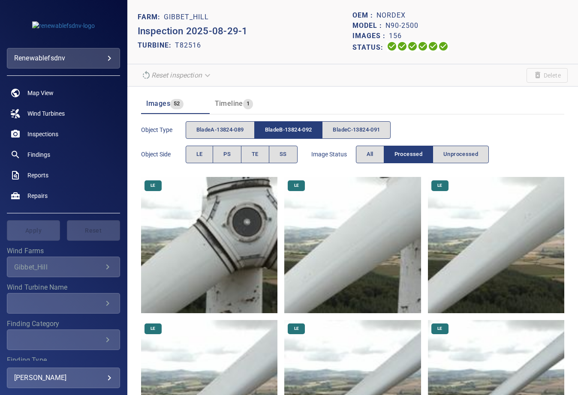  I want to click on span: Inspections, so click(43, 134).